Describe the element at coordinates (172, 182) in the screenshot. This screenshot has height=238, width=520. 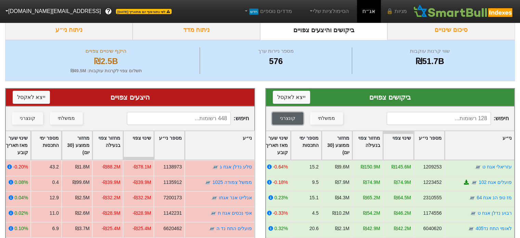
I see `div: 1135912` at that location.